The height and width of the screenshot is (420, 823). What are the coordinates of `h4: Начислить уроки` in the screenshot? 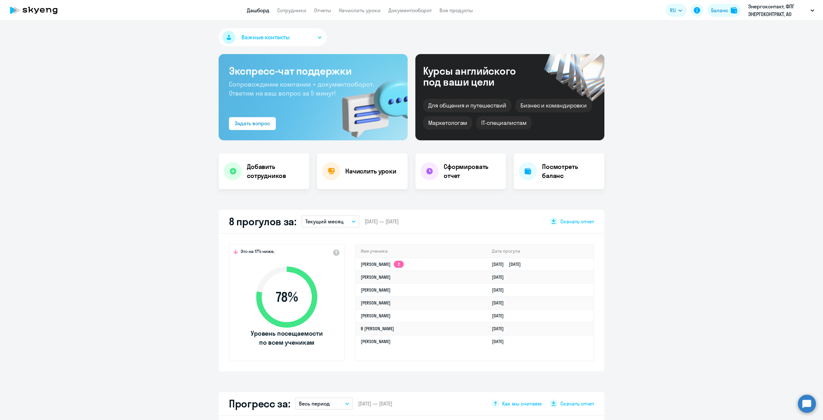 It's located at (371, 171).